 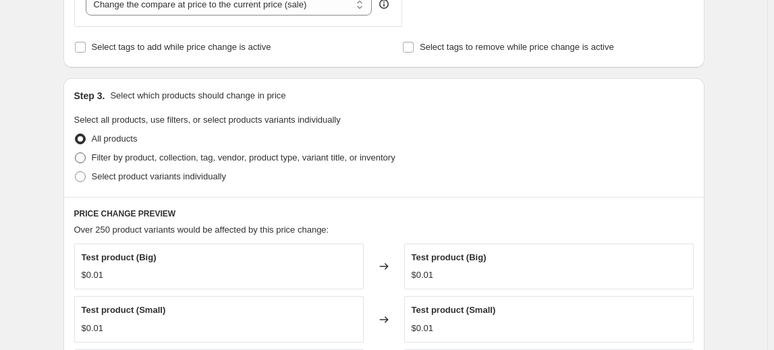 I want to click on span: Select tags to remove while price change is active, so click(x=517, y=47).